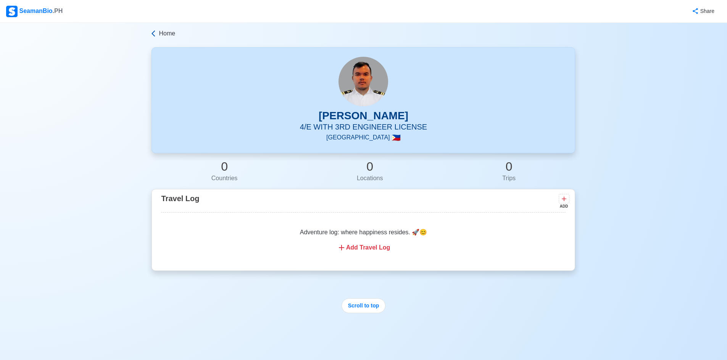 The image size is (727, 360). I want to click on div: Locations, so click(370, 179).